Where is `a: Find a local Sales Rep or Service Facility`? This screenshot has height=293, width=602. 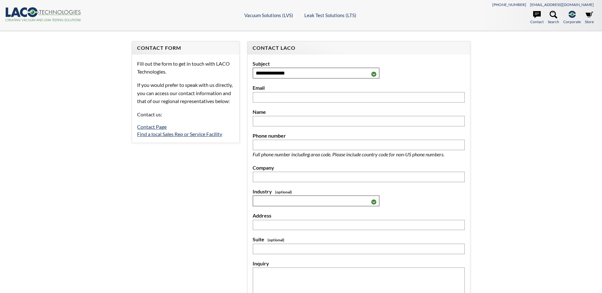
a: Find a local Sales Rep or Service Facility is located at coordinates (180, 134).